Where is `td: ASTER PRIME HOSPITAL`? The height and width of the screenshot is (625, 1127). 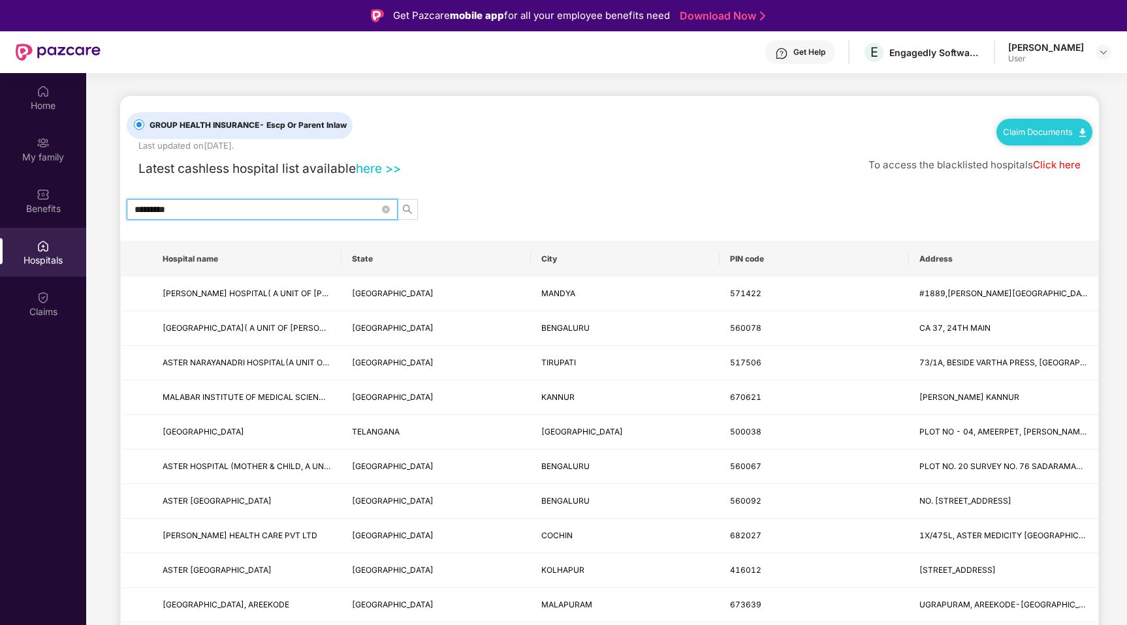 td: ASTER PRIME HOSPITAL is located at coordinates (247, 432).